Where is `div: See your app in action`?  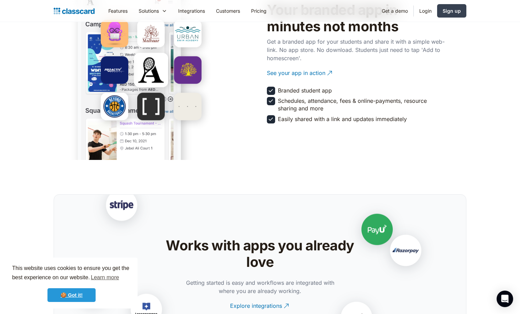
div: See your app in action is located at coordinates (296, 70).